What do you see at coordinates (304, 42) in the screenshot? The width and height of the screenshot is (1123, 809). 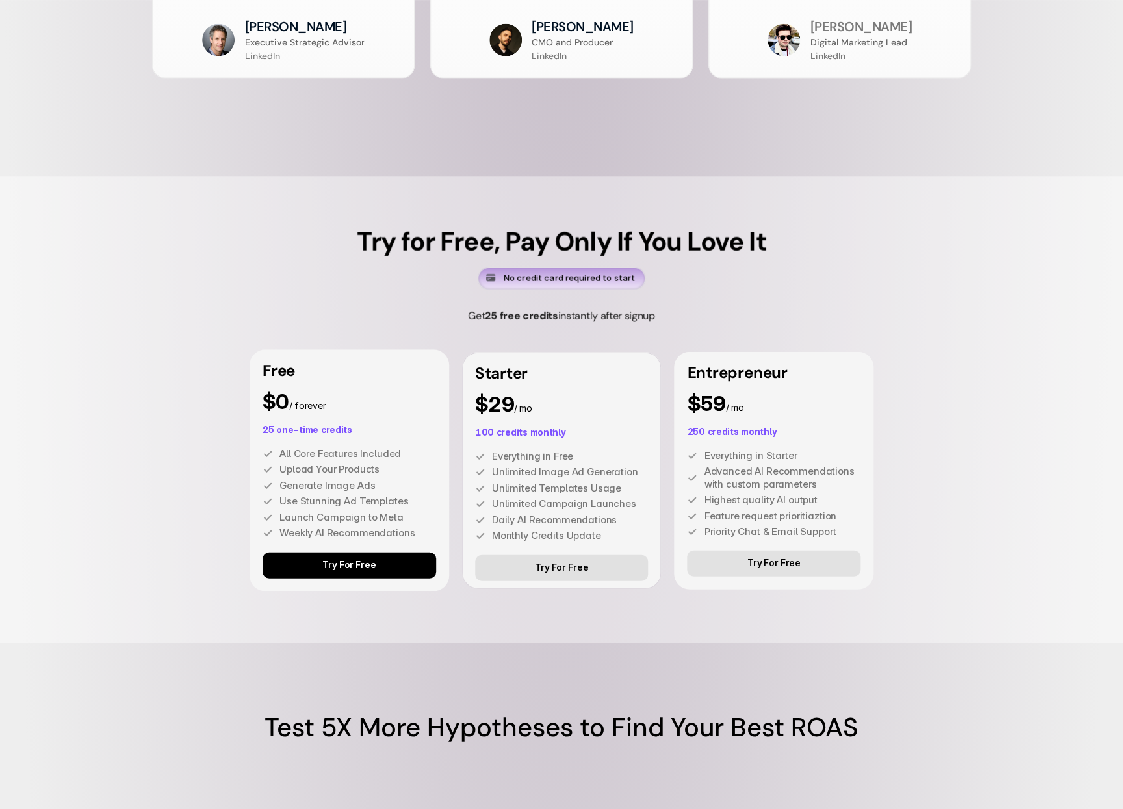 I see `p: Executive Strategic Advisor` at bounding box center [304, 42].